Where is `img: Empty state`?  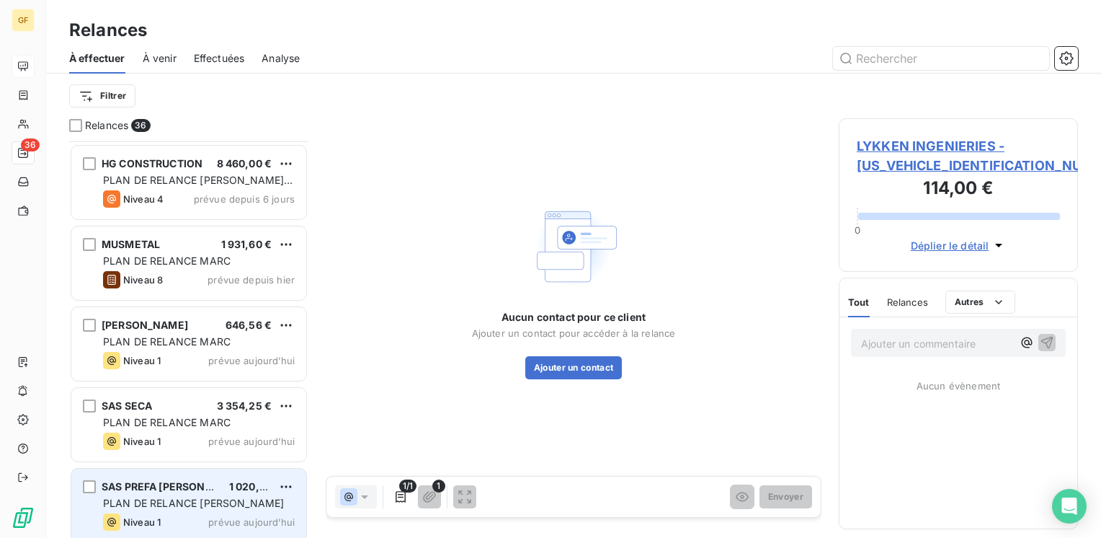
img: Empty state is located at coordinates (574, 247).